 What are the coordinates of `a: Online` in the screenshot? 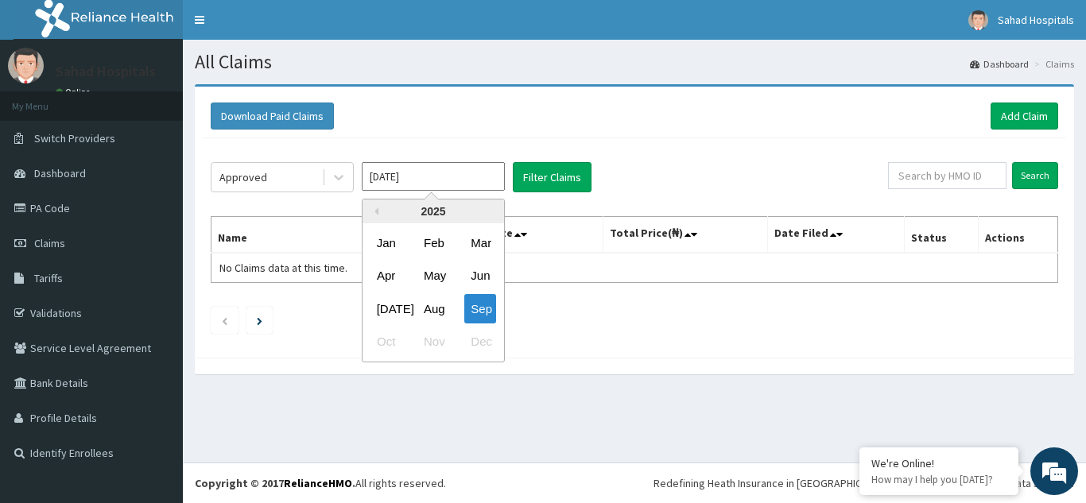 It's located at (75, 92).